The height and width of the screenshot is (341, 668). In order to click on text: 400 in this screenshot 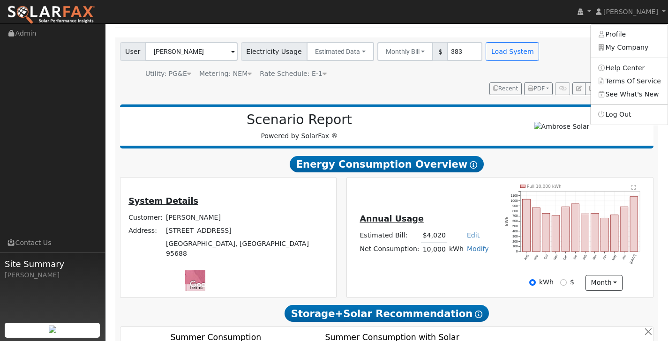, I will do `click(515, 231)`.